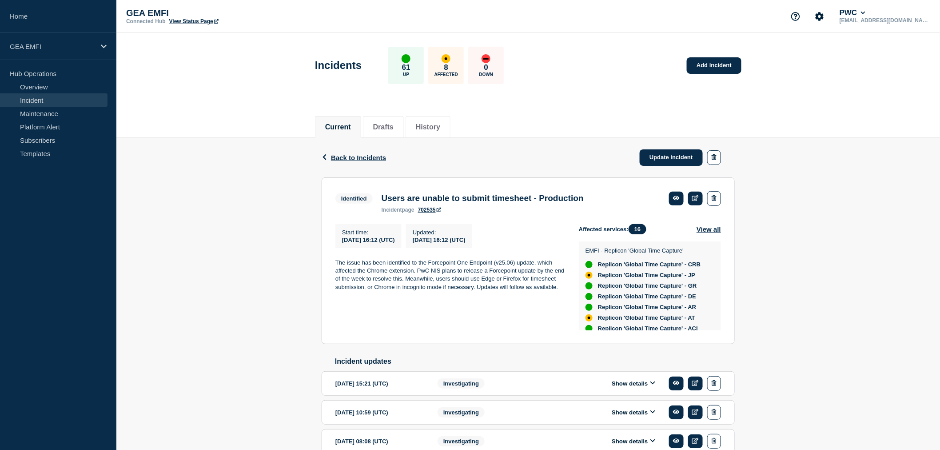 The width and height of the screenshot is (940, 450). What do you see at coordinates (428, 127) in the screenshot?
I see `button: History` at bounding box center [428, 127].